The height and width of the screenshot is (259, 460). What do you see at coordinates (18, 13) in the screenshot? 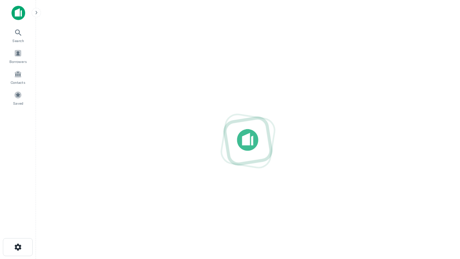
I see `img: capitalize-icon.png` at bounding box center [18, 13].